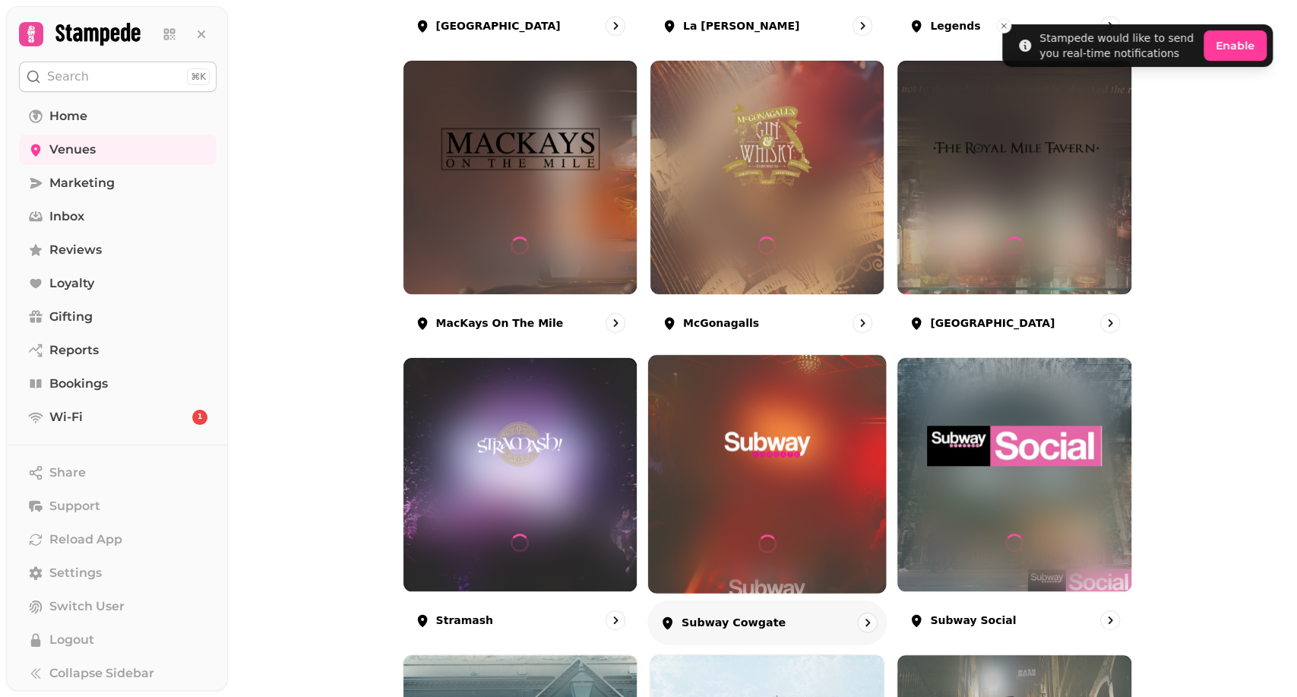  Describe the element at coordinates (118, 606) in the screenshot. I see `button: Switch User` at that location.